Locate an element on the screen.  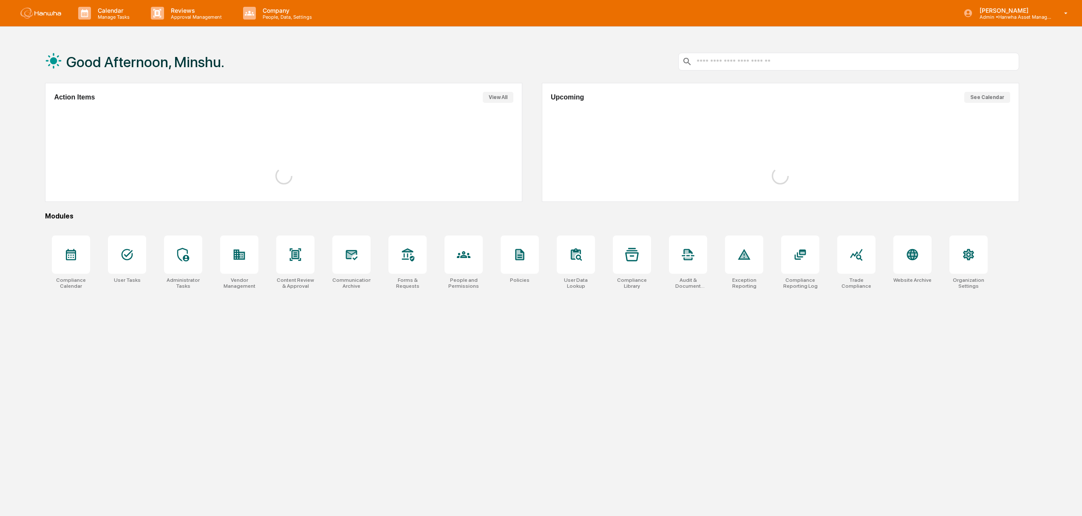
div: User Data Lookup is located at coordinates (576, 283).